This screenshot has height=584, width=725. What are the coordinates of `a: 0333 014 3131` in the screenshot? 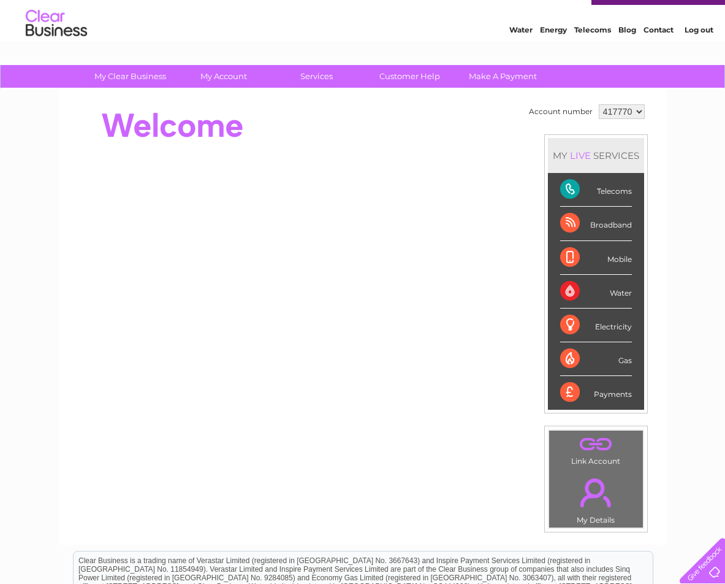 It's located at (536, 13).